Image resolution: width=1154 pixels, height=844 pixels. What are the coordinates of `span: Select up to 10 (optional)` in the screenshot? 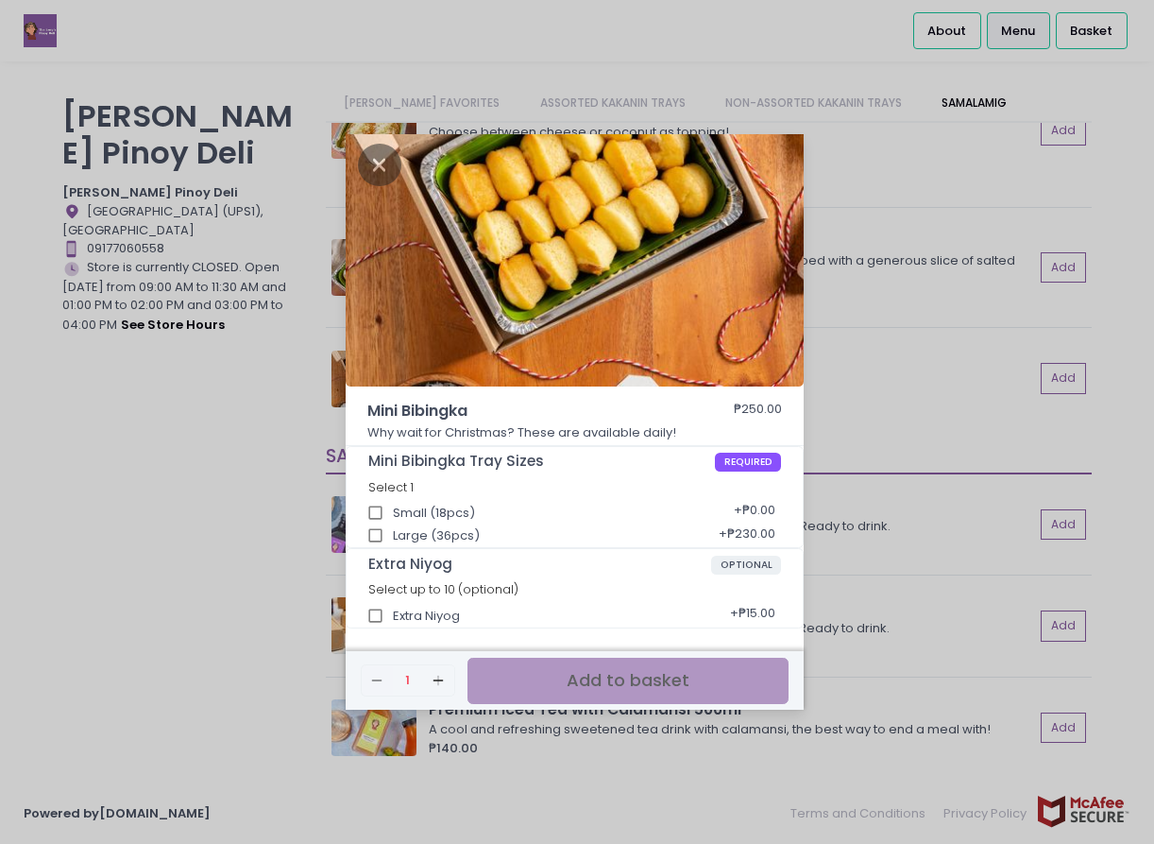 It's located at (443, 589).